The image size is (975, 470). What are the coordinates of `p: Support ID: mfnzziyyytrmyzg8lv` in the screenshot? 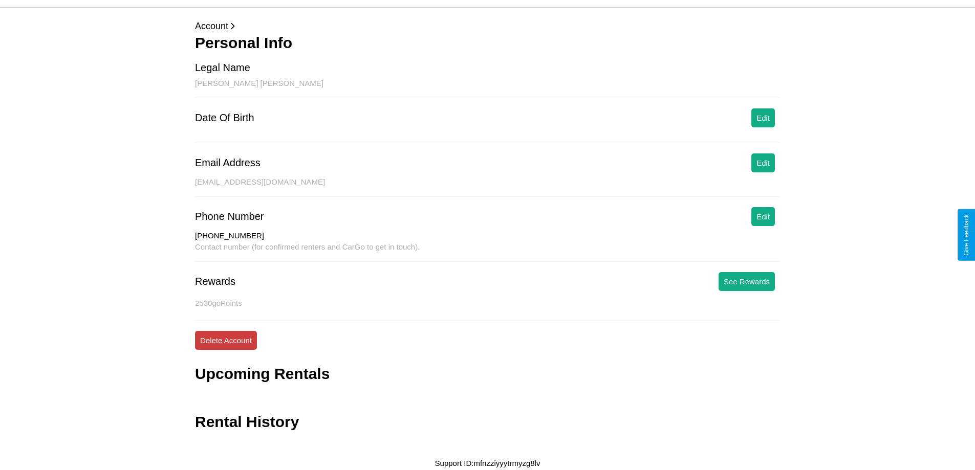 It's located at (488, 463).